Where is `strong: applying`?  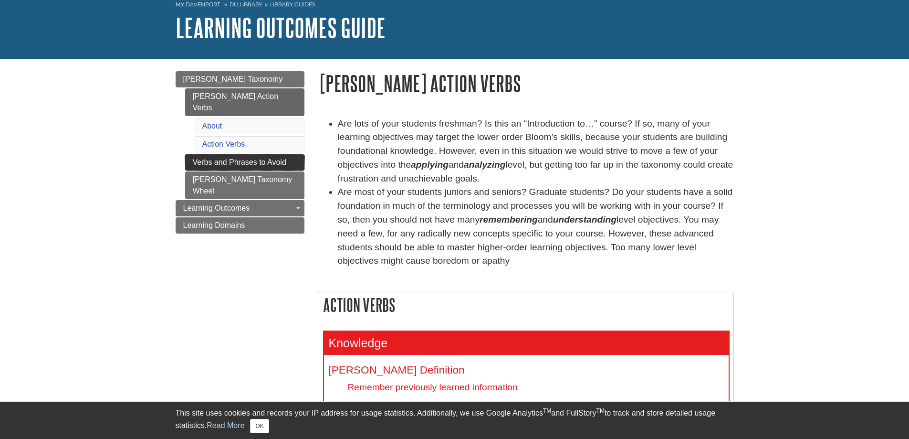
strong: applying is located at coordinates (430, 164).